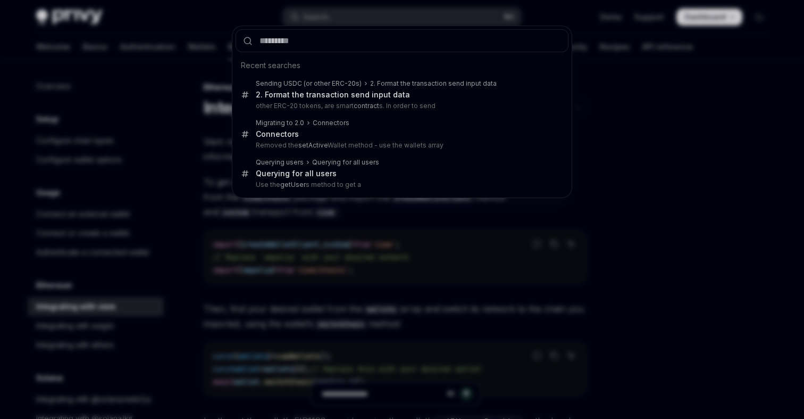 Image resolution: width=804 pixels, height=419 pixels. Describe the element at coordinates (293, 184) in the screenshot. I see `b: getUser` at that location.